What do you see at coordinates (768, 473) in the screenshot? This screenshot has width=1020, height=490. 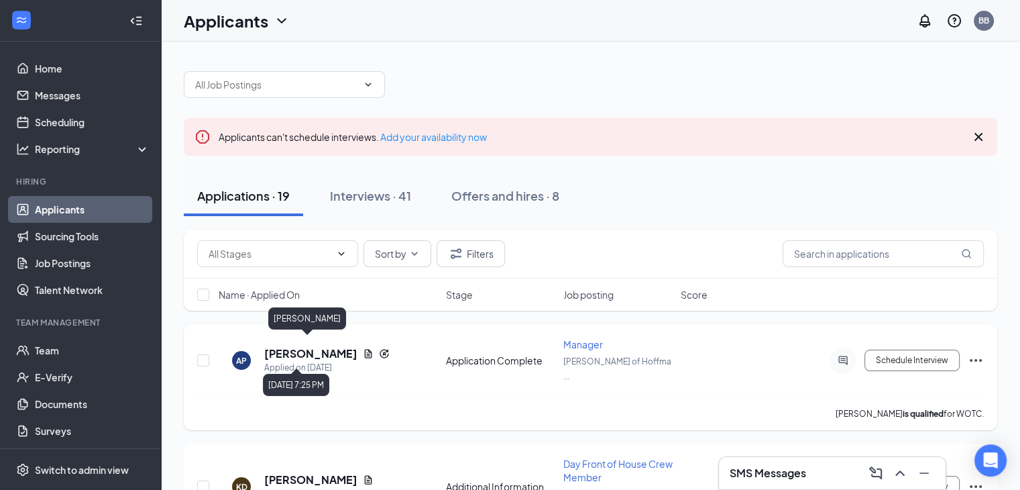 I see `h3: SMS Messages` at bounding box center [768, 473].